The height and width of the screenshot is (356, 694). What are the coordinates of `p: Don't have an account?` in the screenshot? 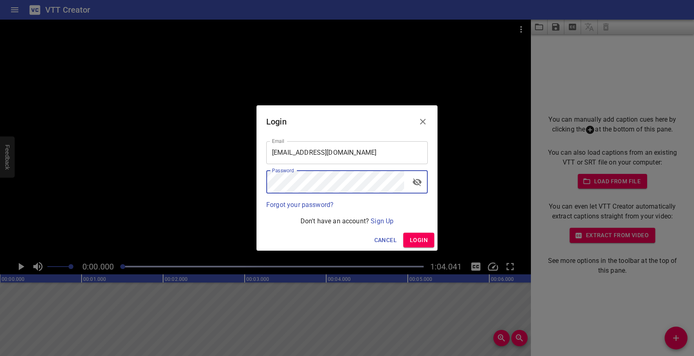 It's located at (347, 221).